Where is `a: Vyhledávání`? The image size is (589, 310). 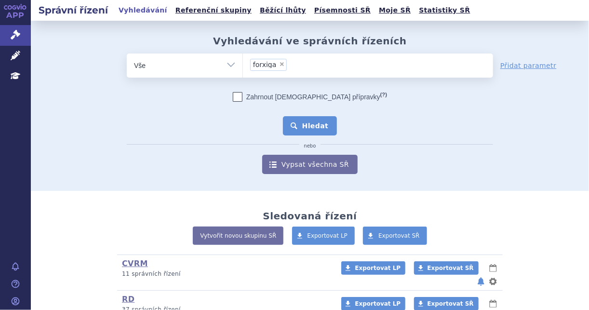
a: Vyhledávání is located at coordinates (143, 10).